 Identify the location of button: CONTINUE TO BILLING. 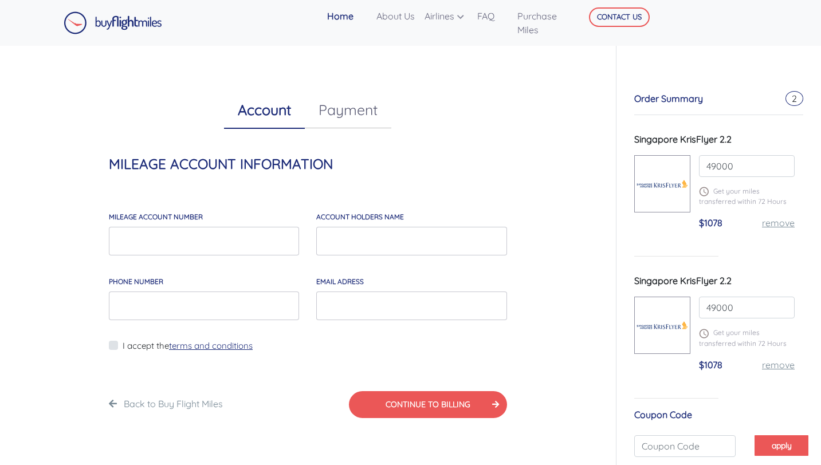
(428, 404).